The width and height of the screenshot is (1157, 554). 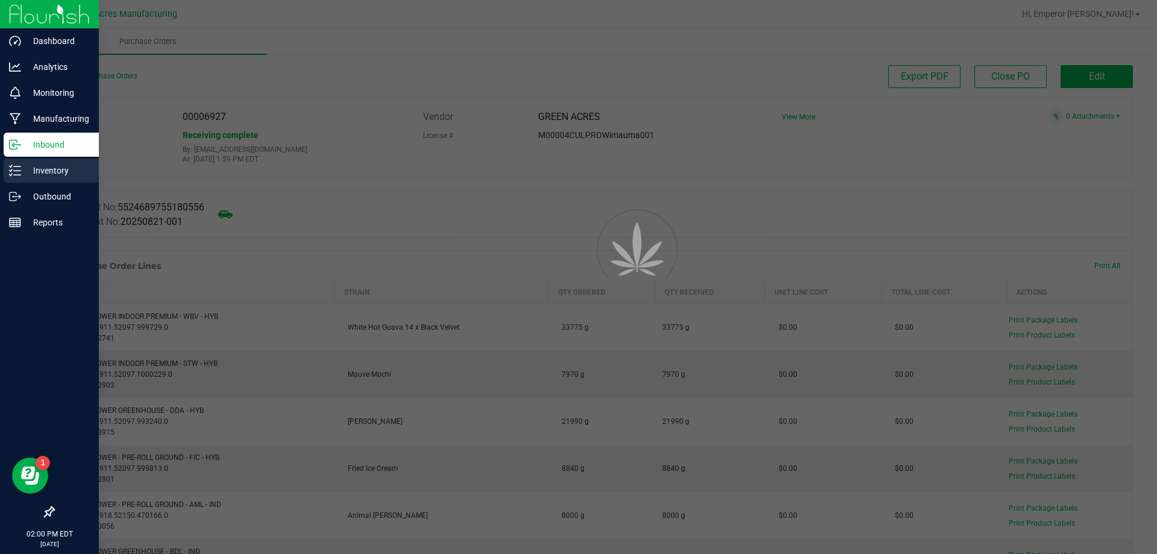 What do you see at coordinates (15, 67) in the screenshot?
I see `inline-svg: Analytics` at bounding box center [15, 67].